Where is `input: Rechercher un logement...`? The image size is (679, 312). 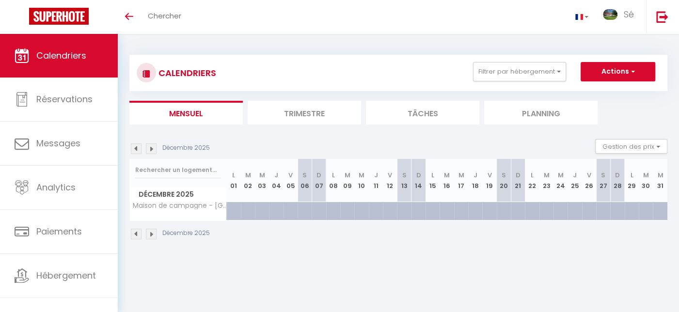
input: Rechercher un logement... is located at coordinates (178, 170).